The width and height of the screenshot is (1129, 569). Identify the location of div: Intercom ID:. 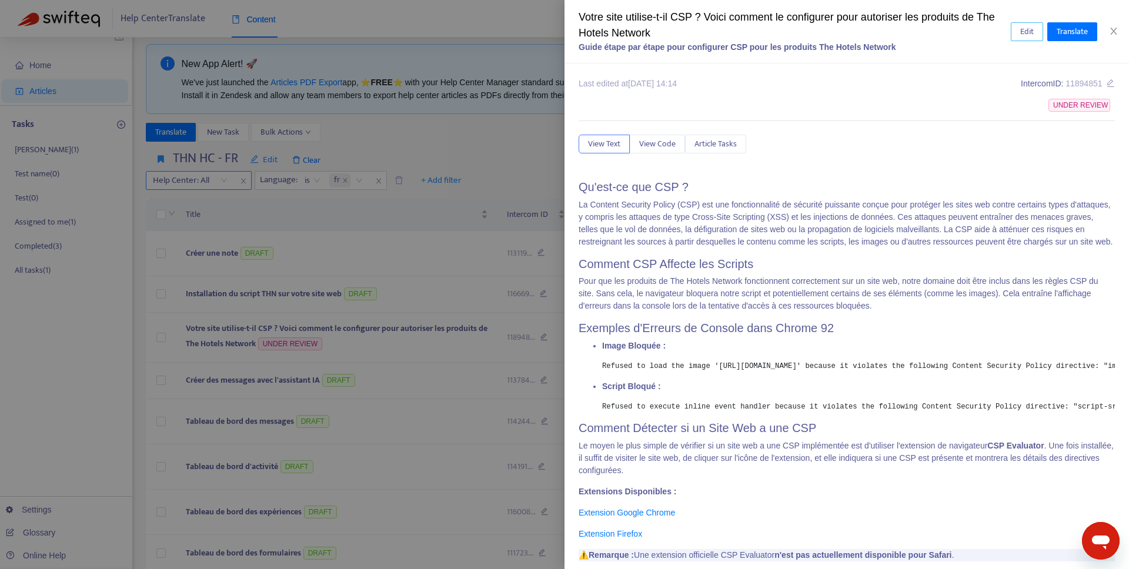
(1068, 84).